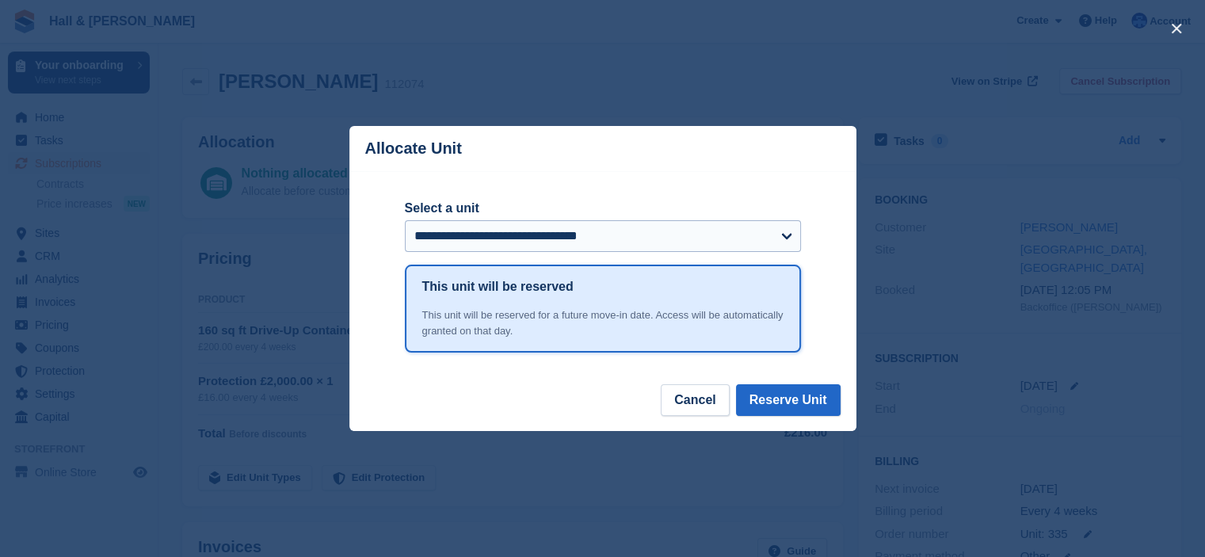 This screenshot has width=1205, height=557. I want to click on button: Reserve Unit, so click(788, 400).